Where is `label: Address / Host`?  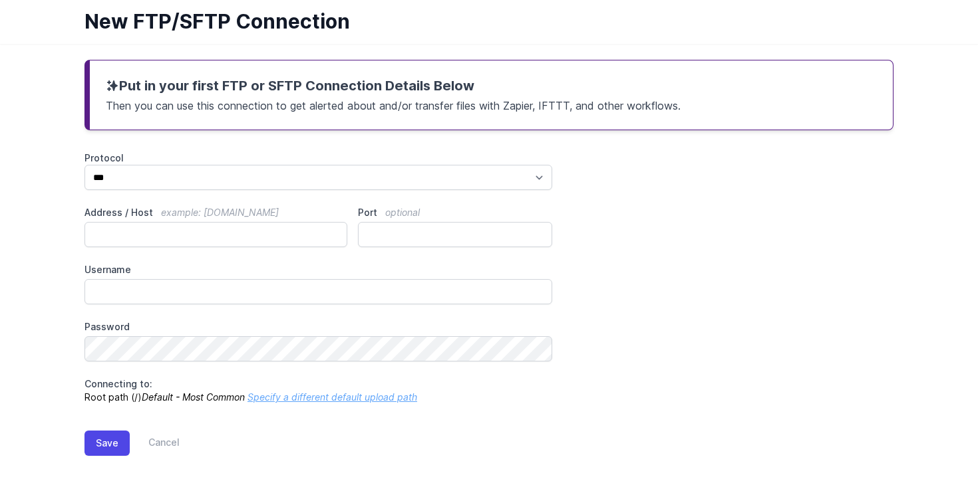
label: Address / Host is located at coordinates (215, 213).